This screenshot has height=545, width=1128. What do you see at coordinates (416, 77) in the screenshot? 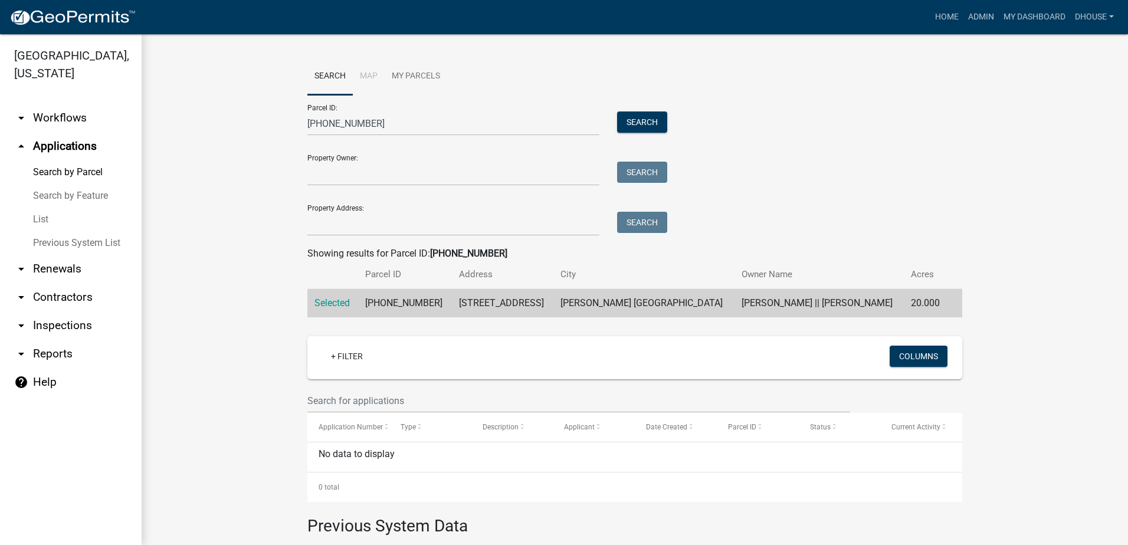
I see `a: My Parcels` at bounding box center [416, 77].